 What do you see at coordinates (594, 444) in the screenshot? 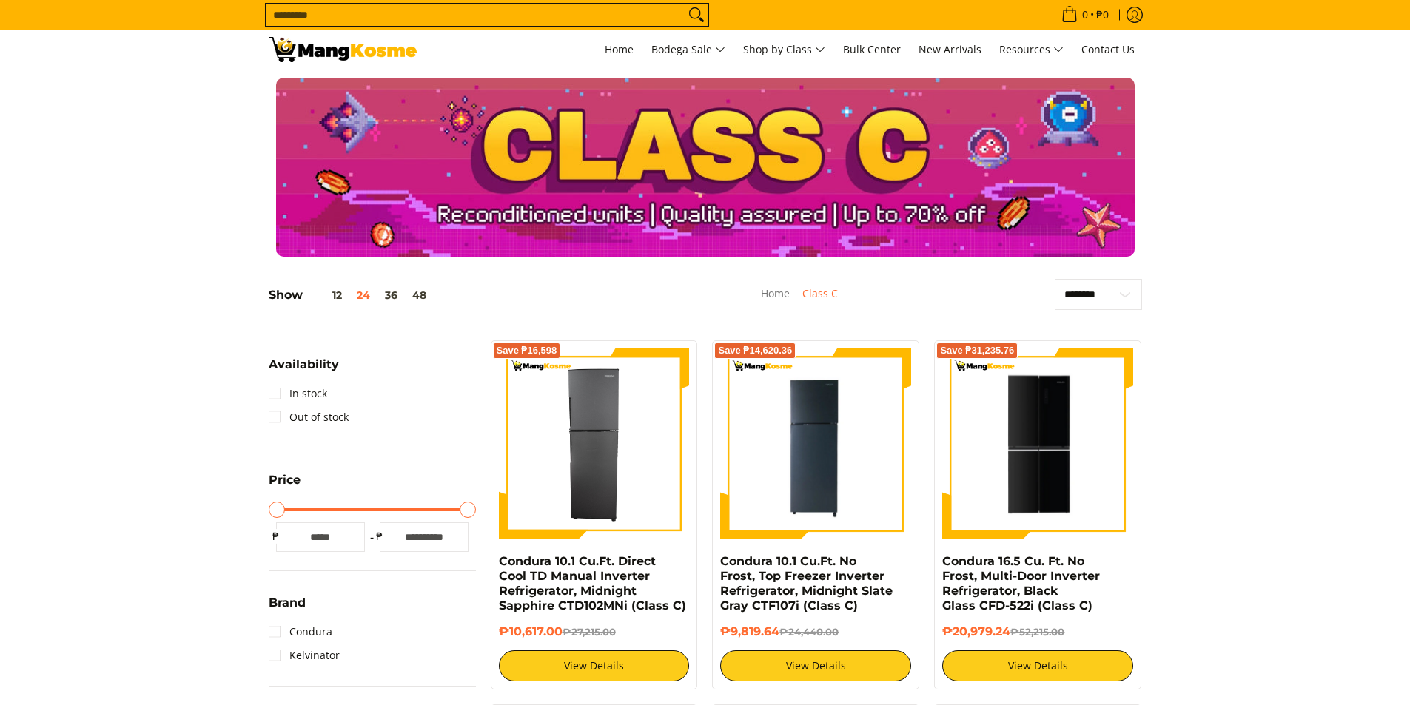
I see `img: Condura 10.1 Cu.Ft. Direct Cool TD Manual Inverter Refrigerator, Midnight Sapphire CTD102MNi (Cla...` at bounding box center [594, 444].